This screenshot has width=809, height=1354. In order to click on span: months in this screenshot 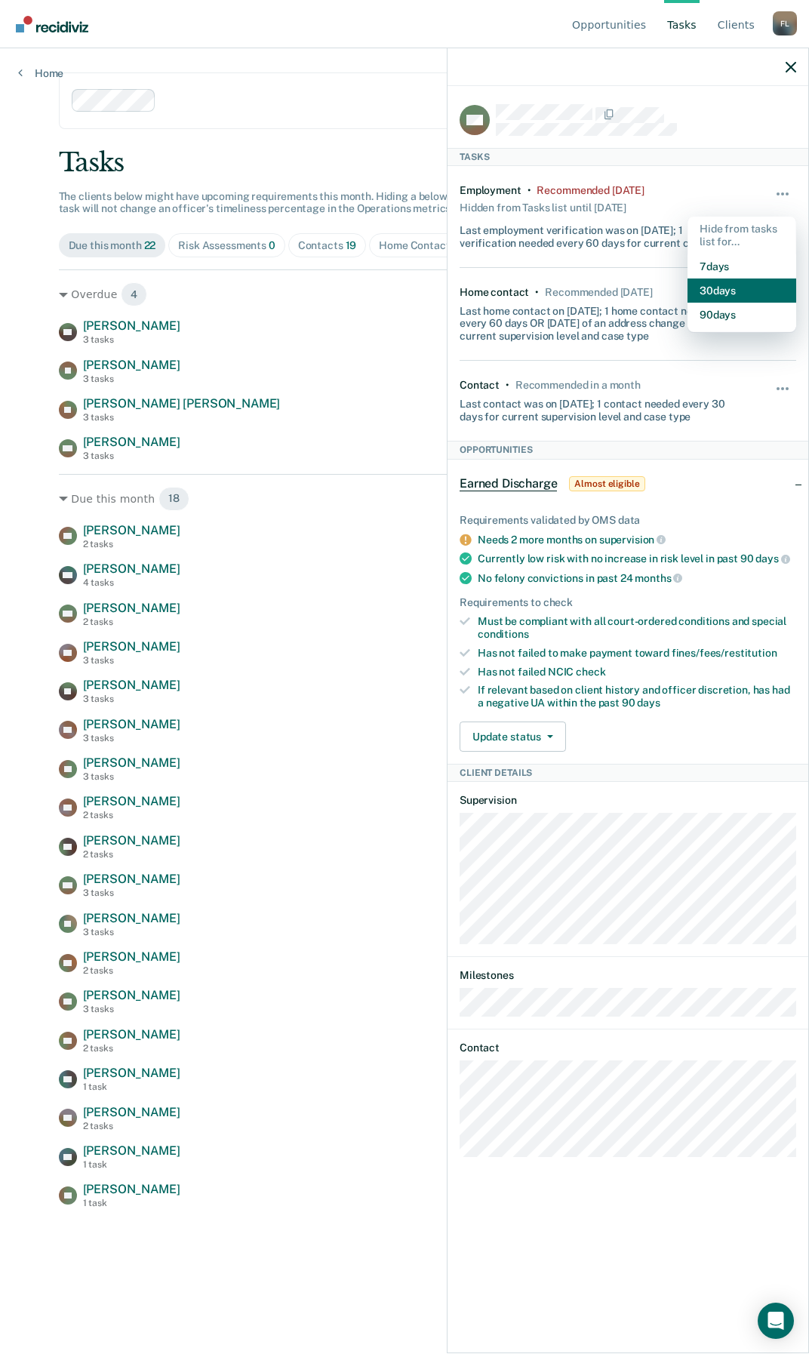, I will do `click(658, 578)`.